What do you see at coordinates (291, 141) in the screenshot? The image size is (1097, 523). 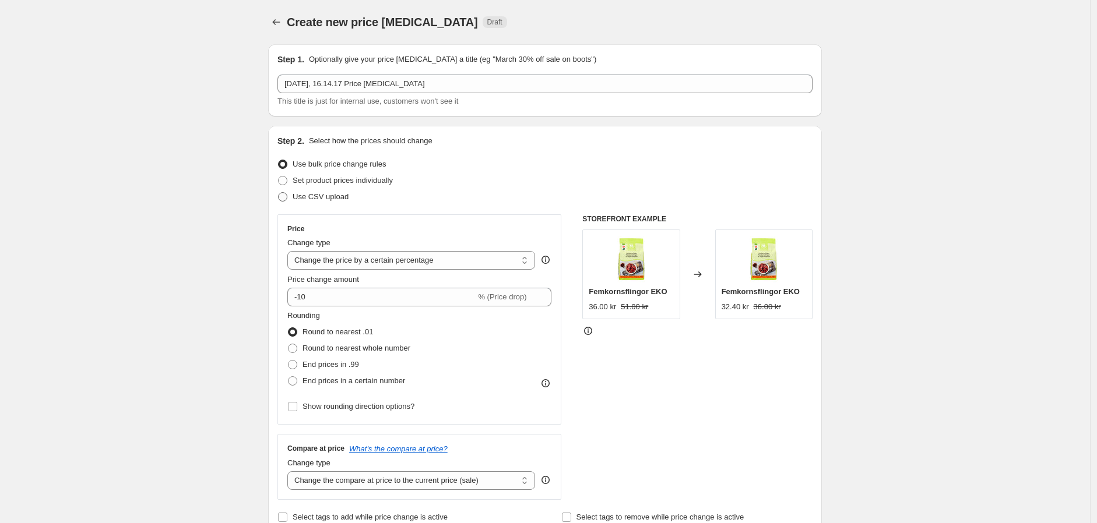 I see `h2: Step 2.` at bounding box center [291, 141].